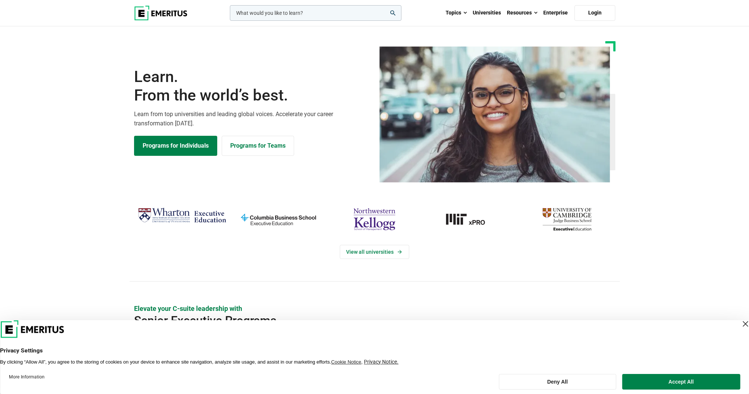 The image size is (749, 394). What do you see at coordinates (374, 220) in the screenshot?
I see `a: northwestern-kellogg` at bounding box center [374, 220].